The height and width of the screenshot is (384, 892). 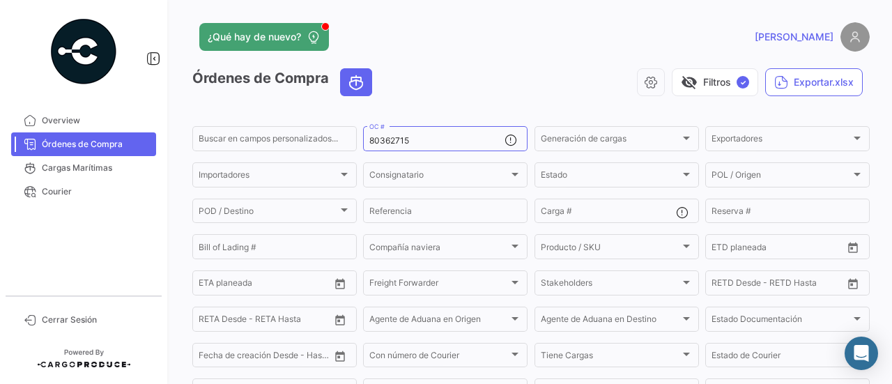 What do you see at coordinates (610, 249) in the screenshot?
I see `span: Producto / SKU` at bounding box center [610, 249].